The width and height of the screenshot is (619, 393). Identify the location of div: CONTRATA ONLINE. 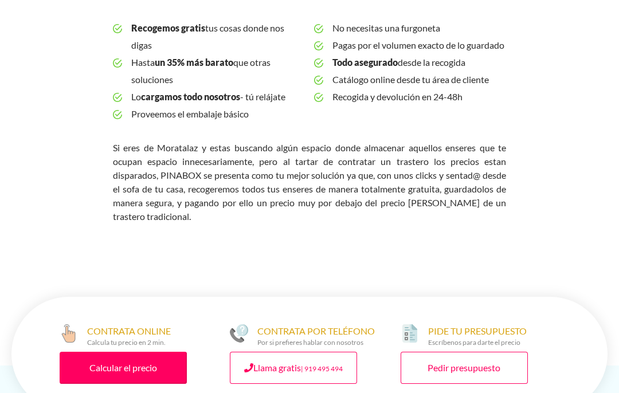
(129, 336).